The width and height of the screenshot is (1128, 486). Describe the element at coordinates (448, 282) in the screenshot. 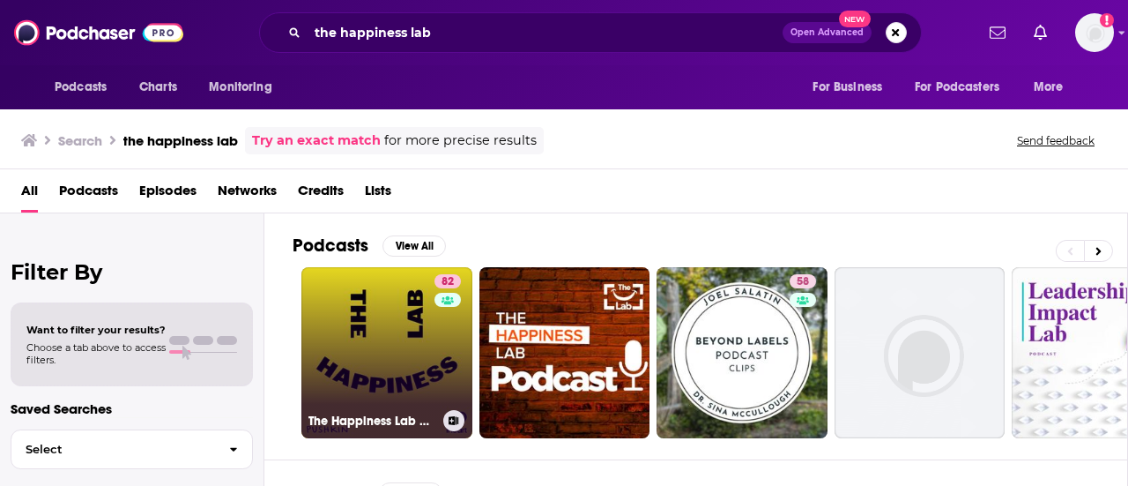

I see `span: 82` at that location.